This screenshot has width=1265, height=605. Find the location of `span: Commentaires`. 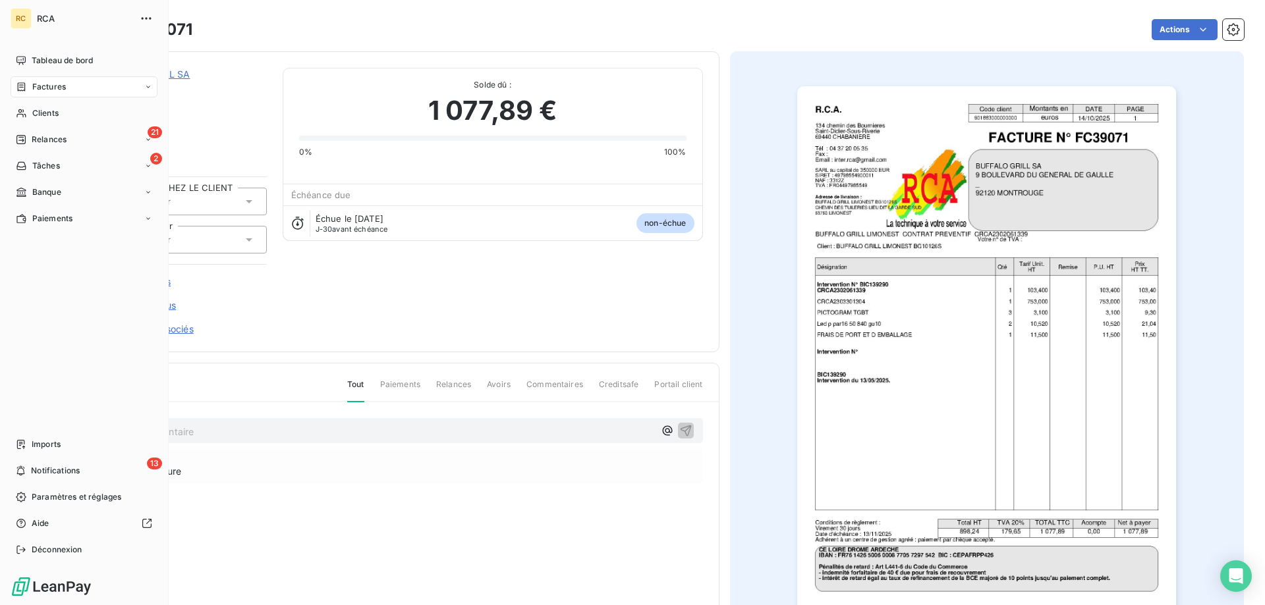

span: Commentaires is located at coordinates (555, 390).